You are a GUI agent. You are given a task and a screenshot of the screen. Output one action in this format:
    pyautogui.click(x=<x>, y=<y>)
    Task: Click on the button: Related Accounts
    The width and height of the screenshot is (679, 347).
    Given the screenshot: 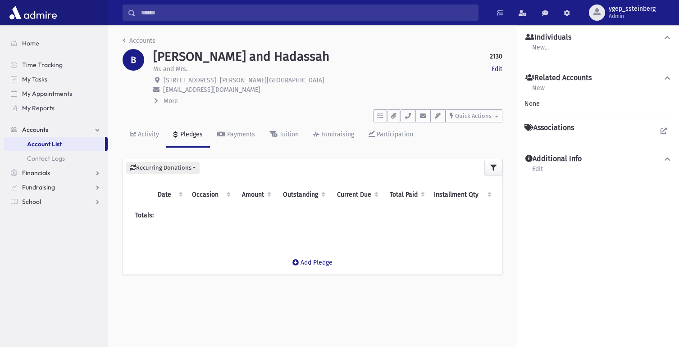 What is the action you would take?
    pyautogui.click(x=598, y=78)
    